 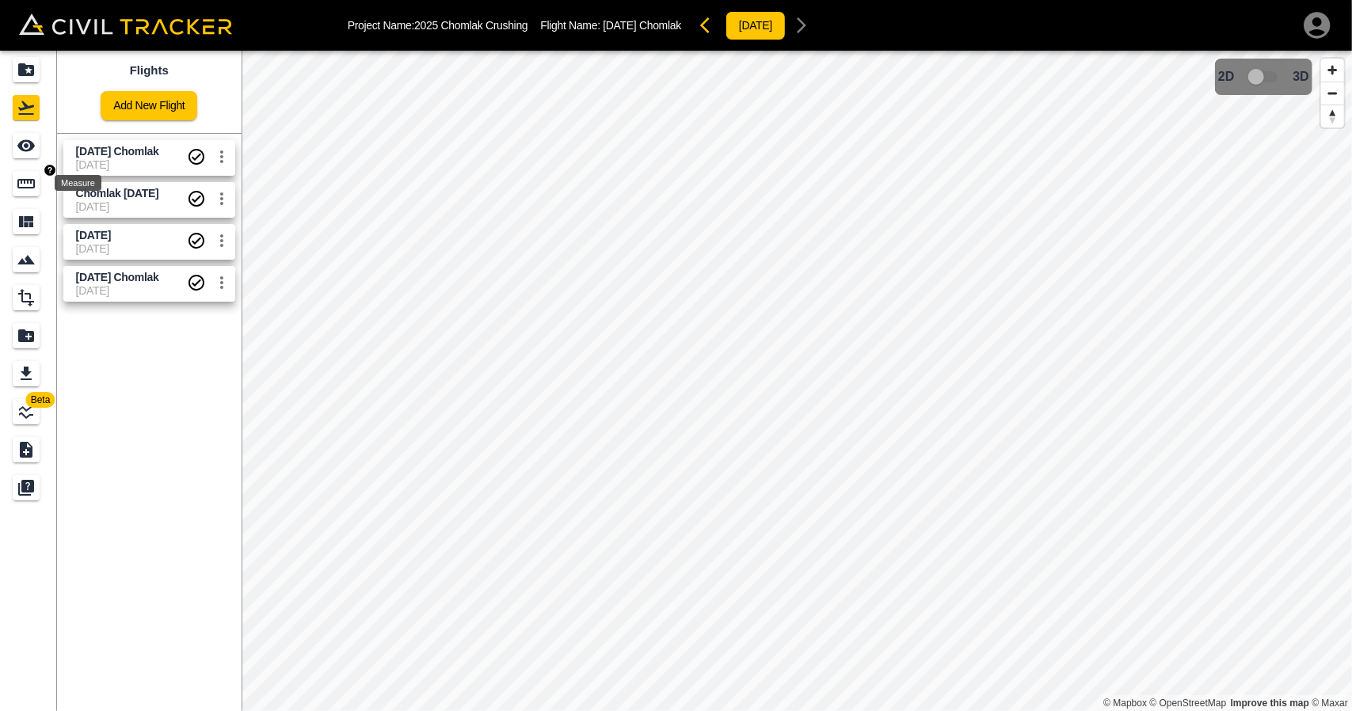 What do you see at coordinates (1124, 703) in the screenshot?
I see `a: Mapbox` at bounding box center [1124, 703].